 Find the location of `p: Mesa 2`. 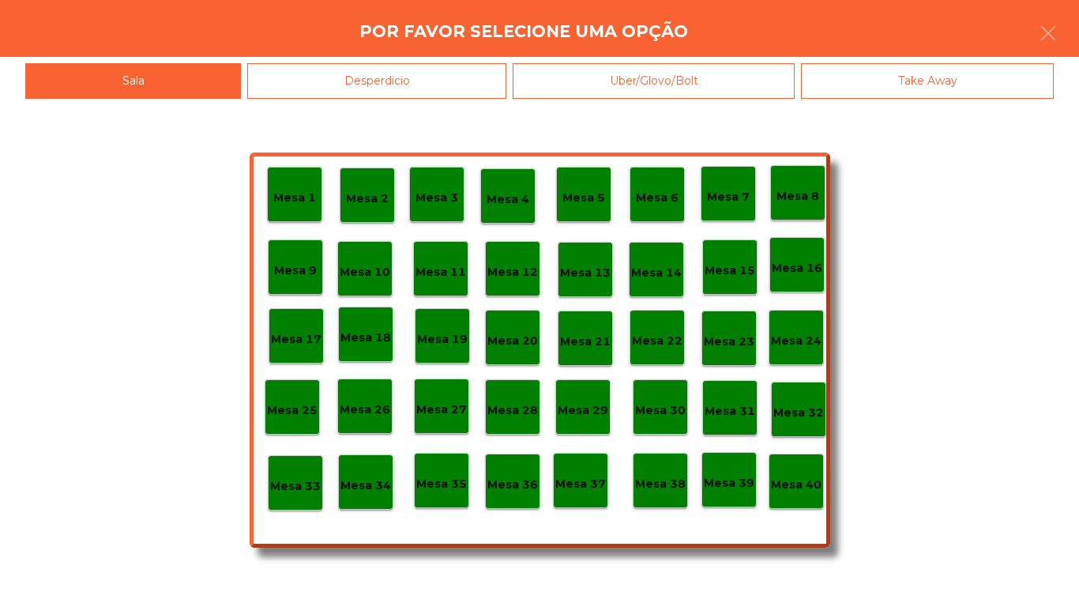

p: Mesa 2 is located at coordinates (367, 198).